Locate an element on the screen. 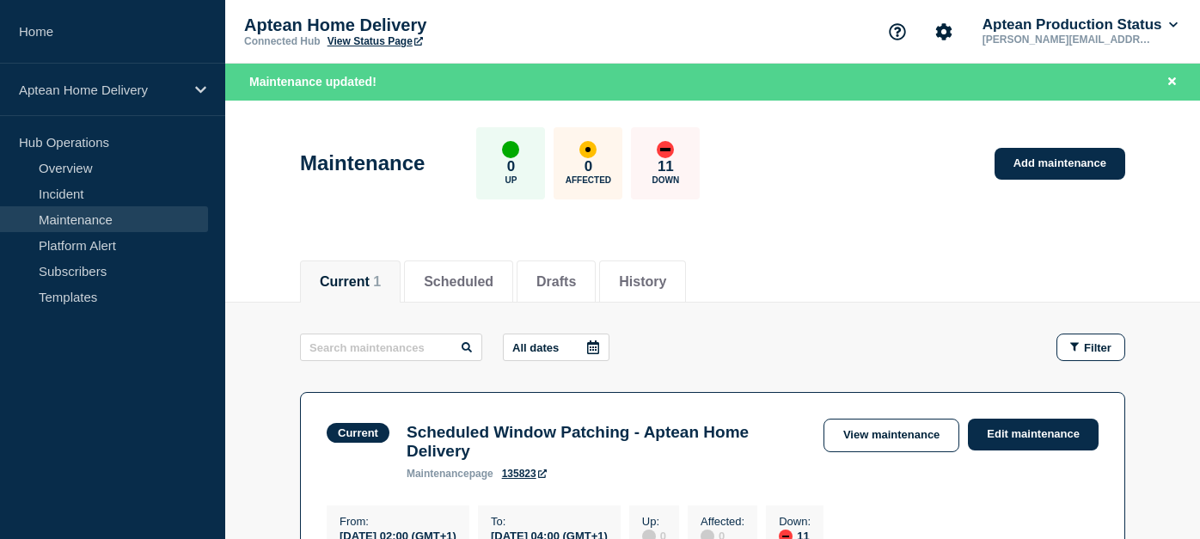  button: Scheduled is located at coordinates (458, 282).